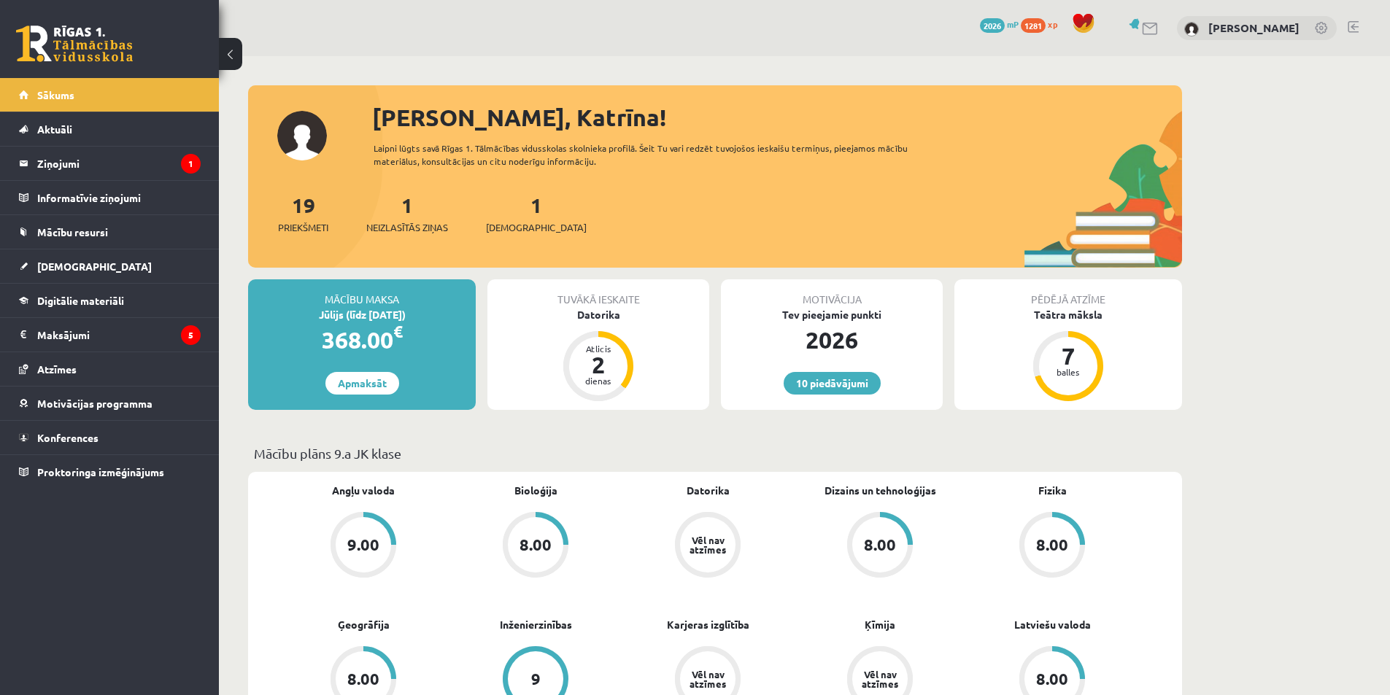 Image resolution: width=1390 pixels, height=695 pixels. I want to click on div: 9.00, so click(363, 545).